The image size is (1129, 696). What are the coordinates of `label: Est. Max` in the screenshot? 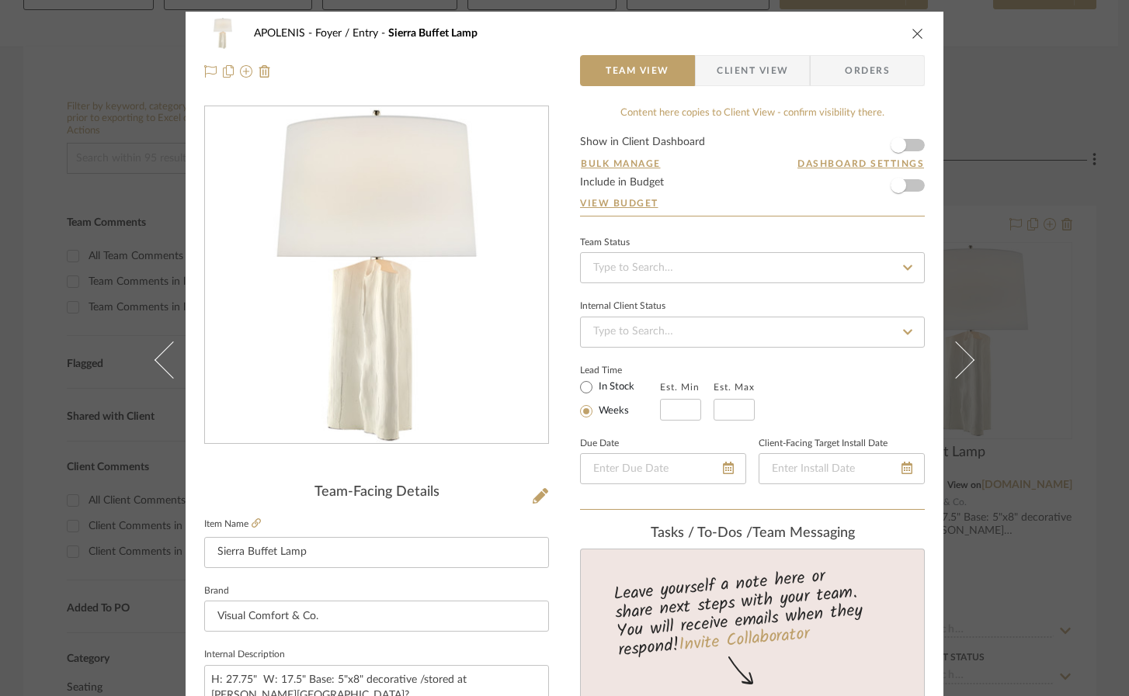 It's located at (734, 387).